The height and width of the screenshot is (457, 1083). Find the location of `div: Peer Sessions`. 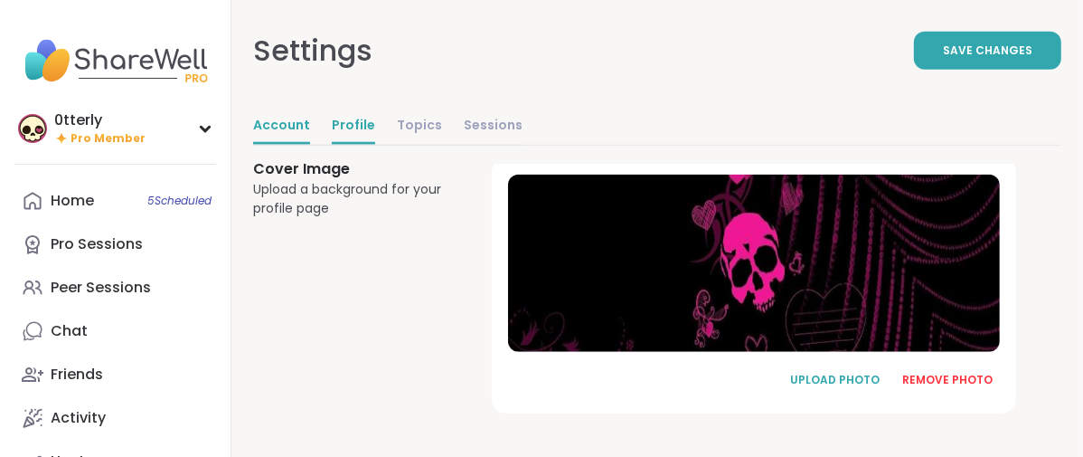

div: Peer Sessions is located at coordinates (100, 287).